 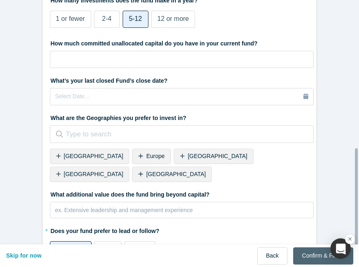 What do you see at coordinates (182, 213) in the screenshot?
I see `div: rdw-editor` at bounding box center [182, 213].